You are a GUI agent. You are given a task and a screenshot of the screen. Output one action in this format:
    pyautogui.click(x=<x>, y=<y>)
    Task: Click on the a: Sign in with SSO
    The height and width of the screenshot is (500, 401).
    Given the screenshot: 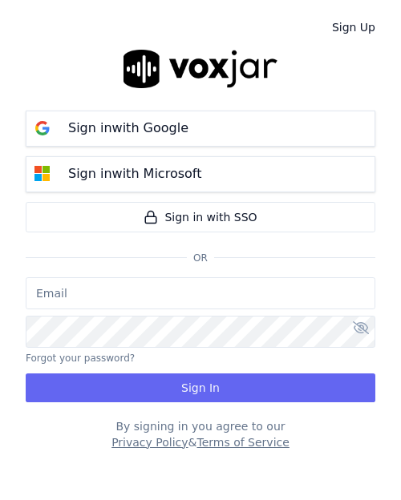 What is the action you would take?
    pyautogui.click(x=200, y=217)
    